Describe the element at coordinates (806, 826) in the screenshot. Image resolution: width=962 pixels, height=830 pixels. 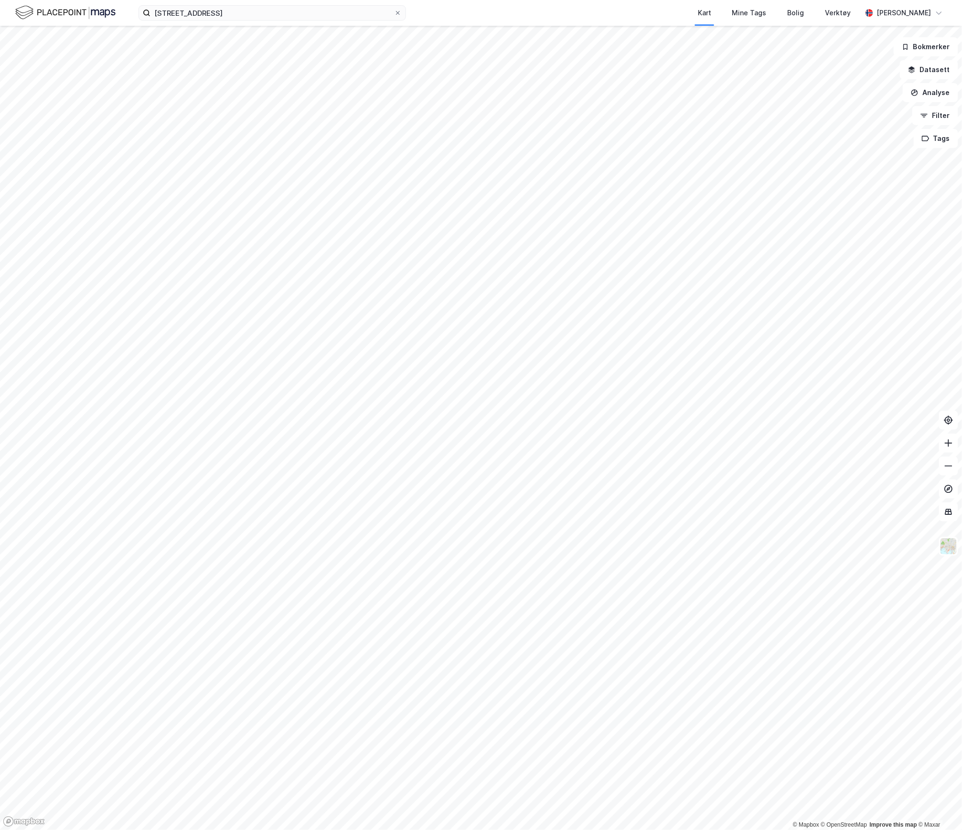
I see `a: Mapbox` at that location.